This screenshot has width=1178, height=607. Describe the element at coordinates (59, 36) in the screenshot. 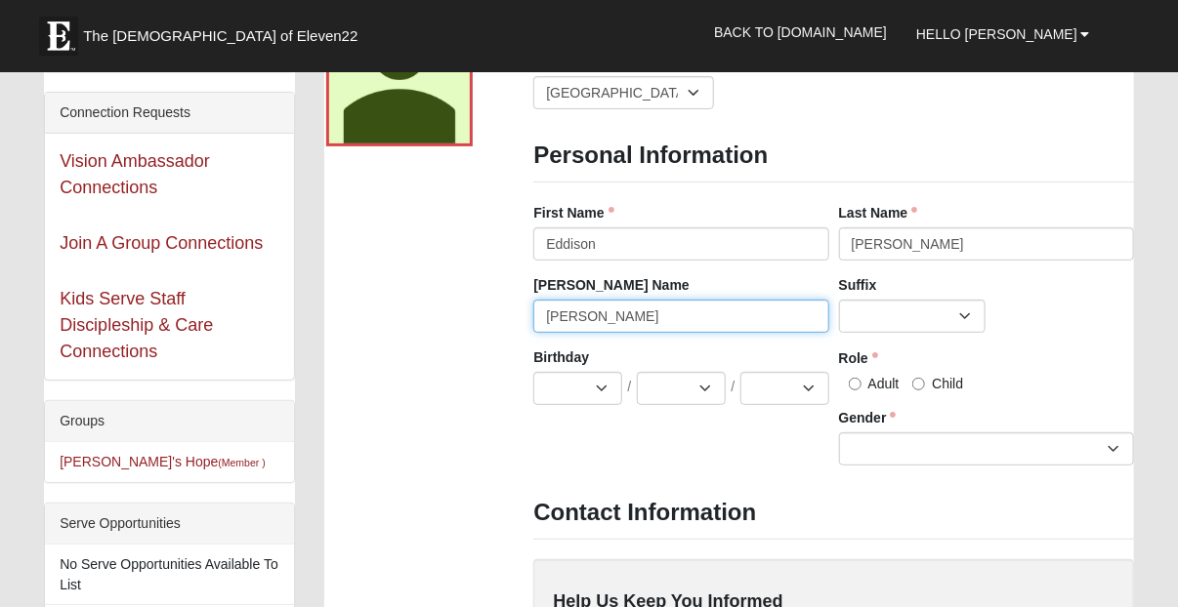

I see `img: Eleven22 logo` at that location.